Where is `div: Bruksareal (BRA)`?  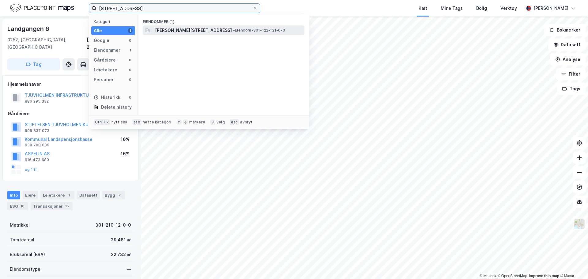 div: Bruksareal (BRA) is located at coordinates (27, 255).